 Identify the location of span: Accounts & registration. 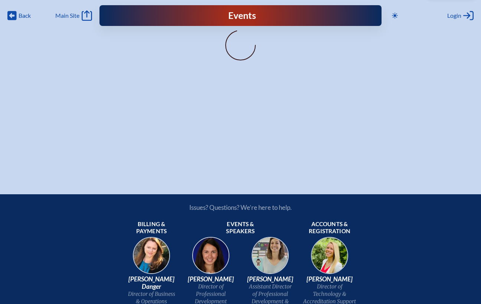
(329, 228).